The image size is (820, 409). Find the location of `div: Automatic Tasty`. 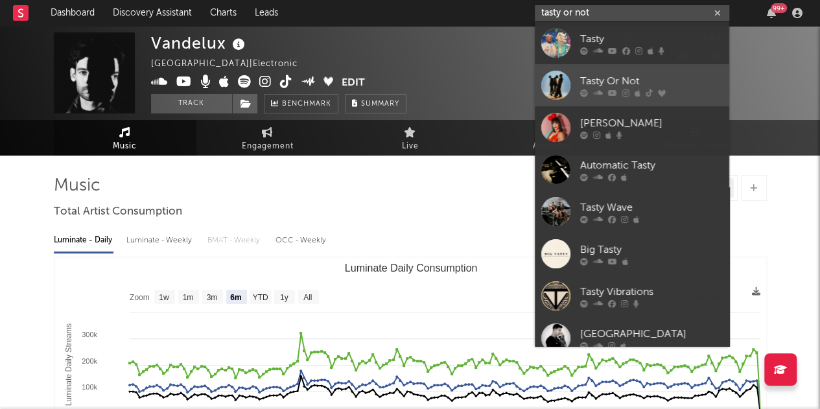

div: Automatic Tasty is located at coordinates (652, 165).